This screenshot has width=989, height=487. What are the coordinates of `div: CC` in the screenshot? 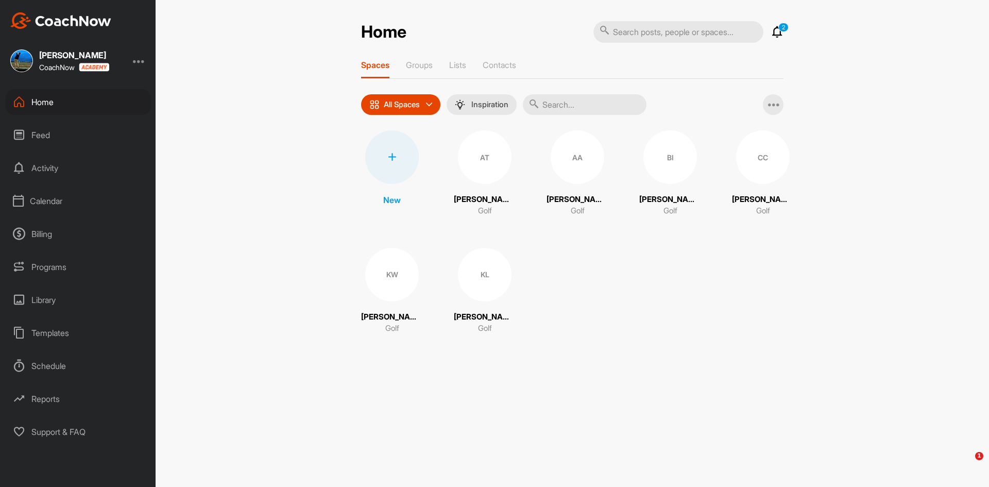 It's located at (763, 157).